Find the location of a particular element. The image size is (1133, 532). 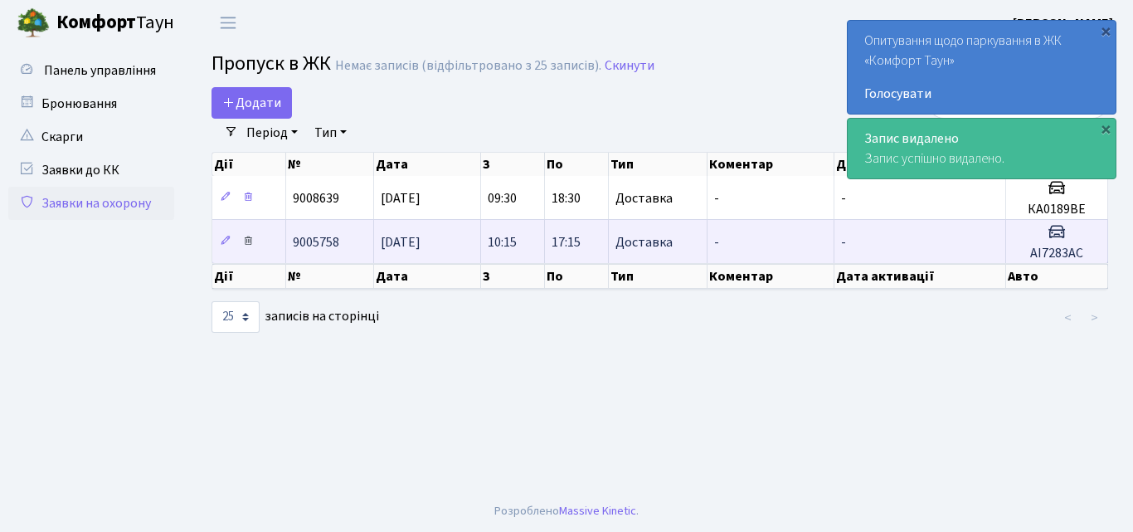

a: Тип is located at coordinates (330, 133).